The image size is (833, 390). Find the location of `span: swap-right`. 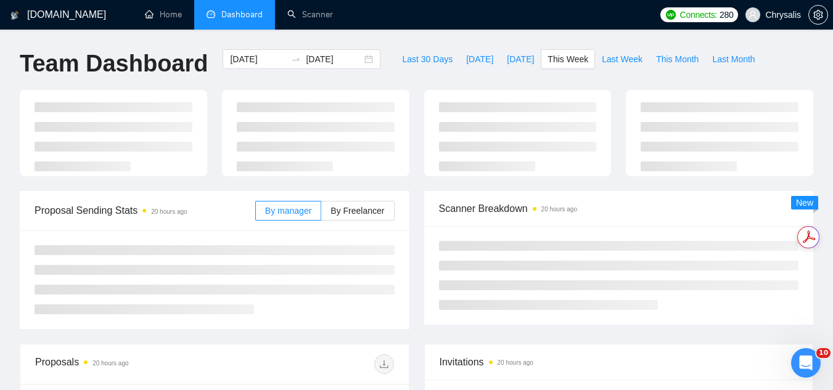

span: swap-right is located at coordinates (296, 59).